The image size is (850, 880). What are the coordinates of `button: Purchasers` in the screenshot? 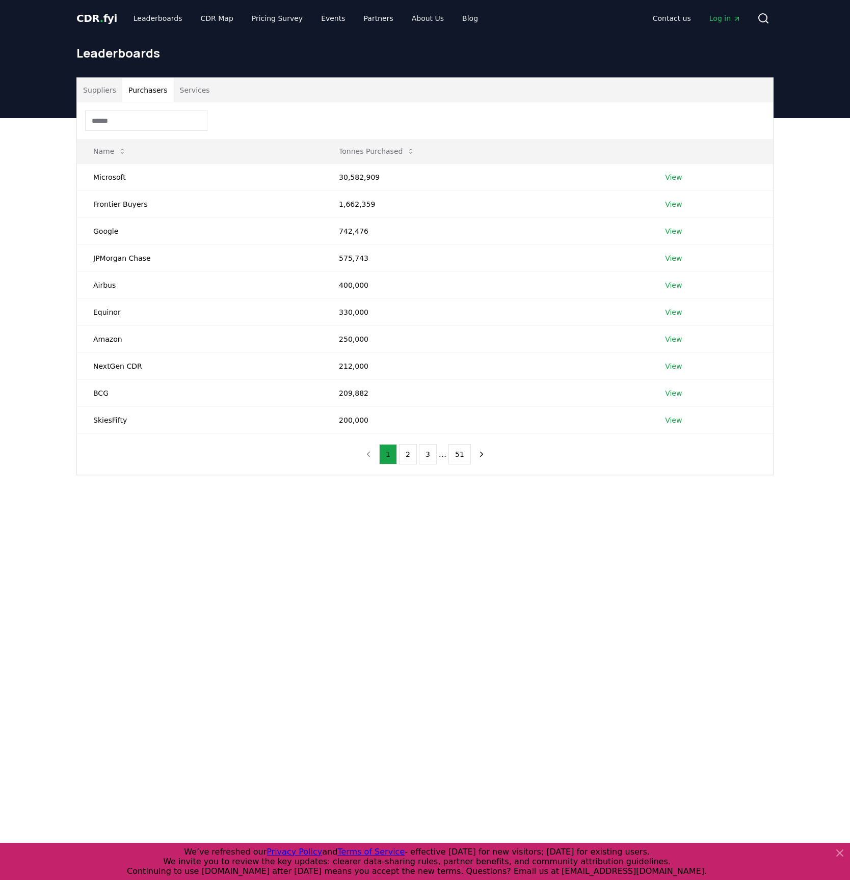 It's located at (148, 90).